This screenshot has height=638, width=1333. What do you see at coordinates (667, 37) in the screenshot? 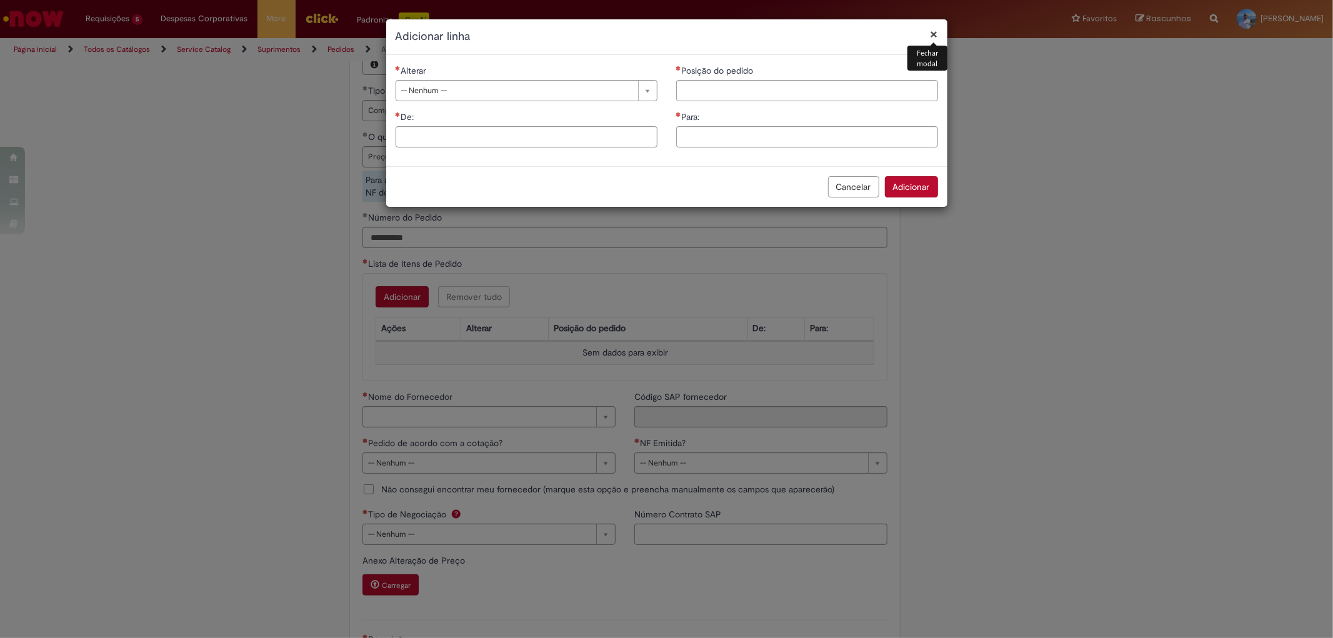
I see `h2: Adicionar linha` at bounding box center [667, 37].